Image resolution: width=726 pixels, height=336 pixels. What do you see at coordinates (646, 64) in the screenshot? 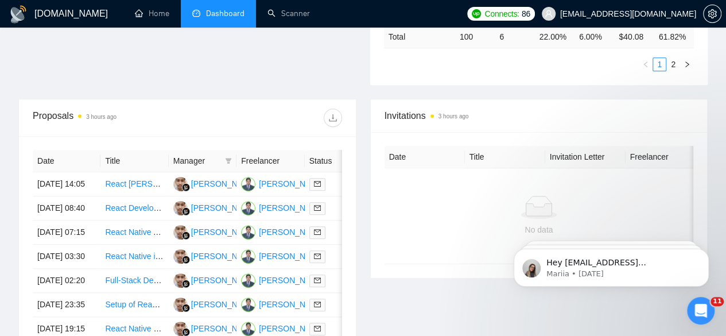
I see `button: left` at bounding box center [646, 64].